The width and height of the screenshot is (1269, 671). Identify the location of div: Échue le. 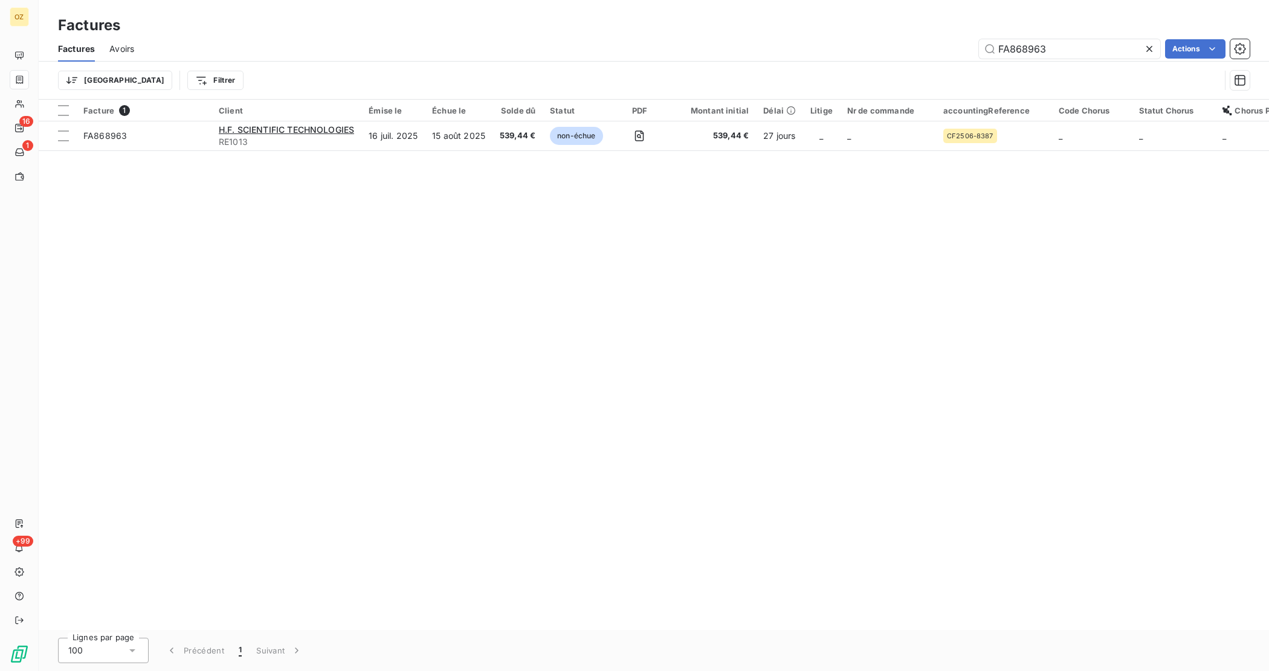
(459, 111).